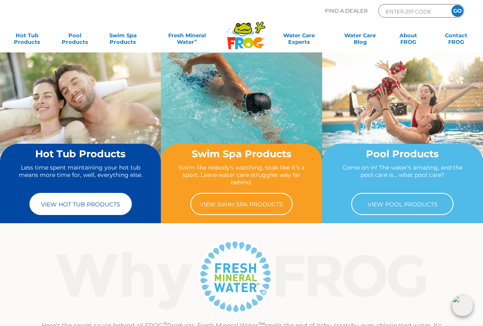  What do you see at coordinates (457, 11) in the screenshot?
I see `input: GO` at bounding box center [457, 11].